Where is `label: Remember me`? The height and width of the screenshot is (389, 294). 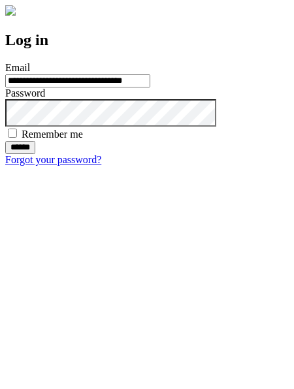 label: Remember me is located at coordinates (52, 134).